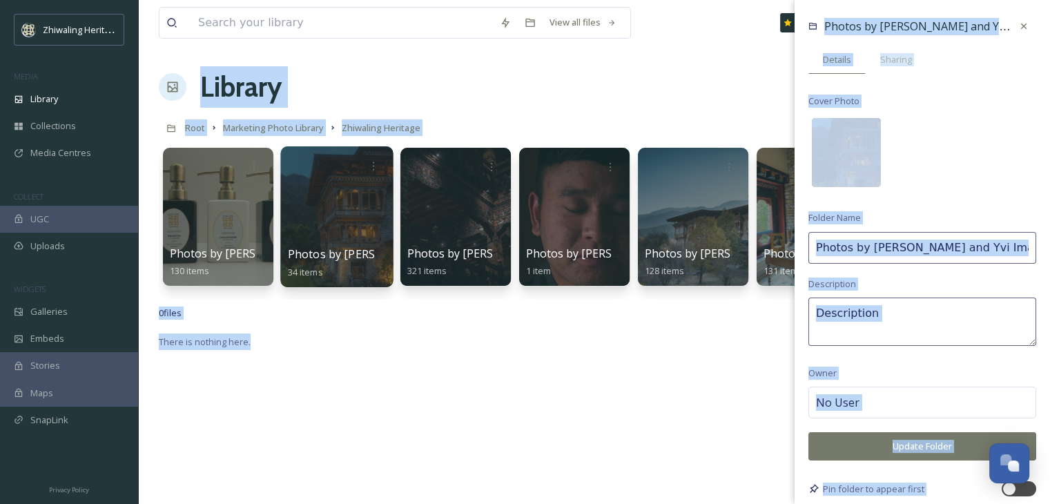 Image resolution: width=1050 pixels, height=504 pixels. I want to click on h1: Library, so click(241, 87).